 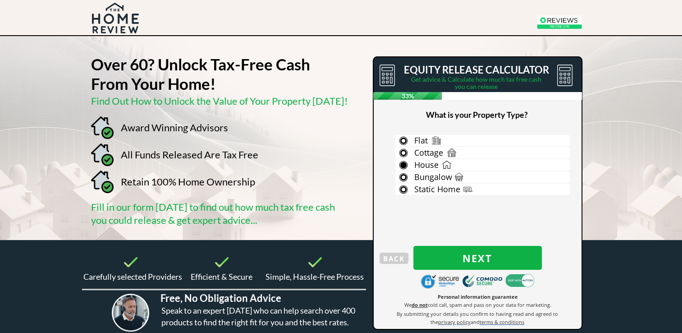 I want to click on span: Bungalow, so click(x=433, y=177).